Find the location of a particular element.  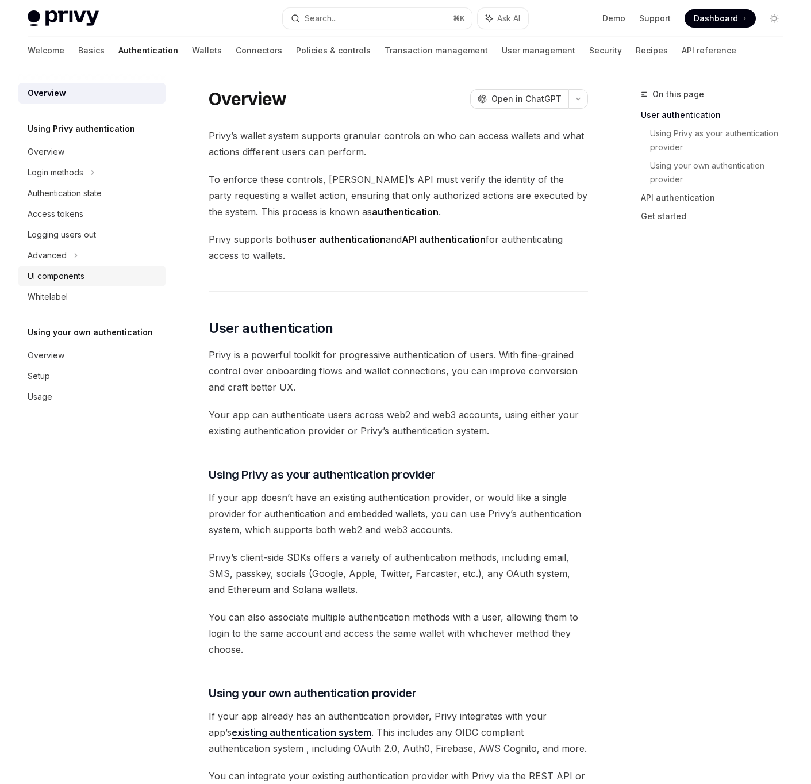

a: Get started is located at coordinates (717, 216).